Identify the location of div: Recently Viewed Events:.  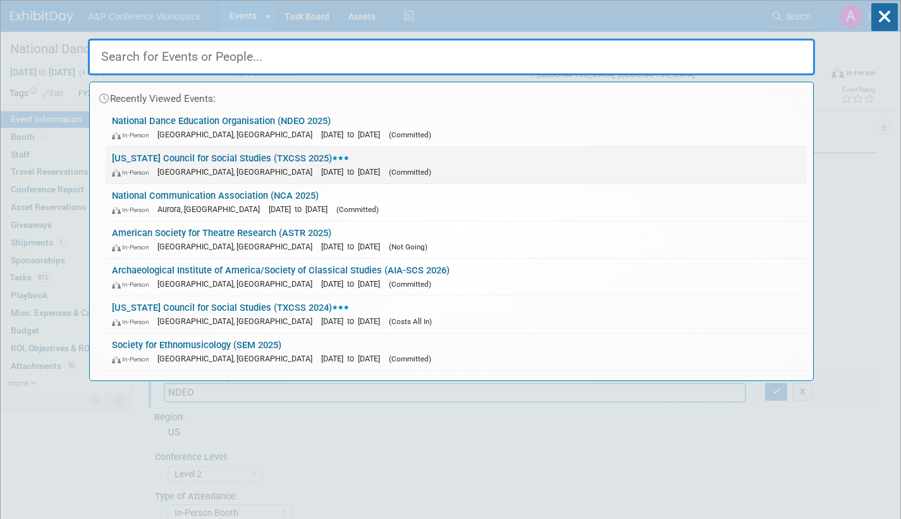
(452, 96).